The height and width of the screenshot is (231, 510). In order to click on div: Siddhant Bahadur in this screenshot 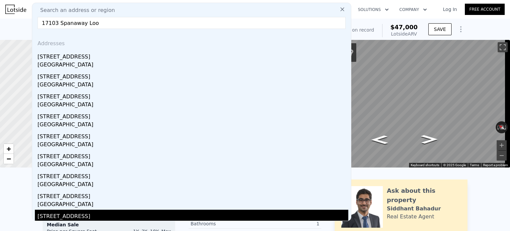, I will do `click(414, 208)`.